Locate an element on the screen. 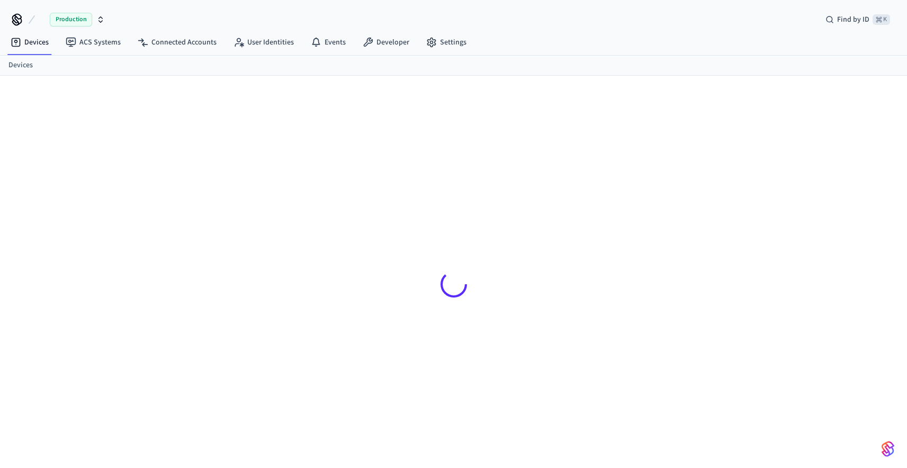 This screenshot has width=907, height=468. img: SeamLogoGradient.69752ec5.svg is located at coordinates (888, 449).